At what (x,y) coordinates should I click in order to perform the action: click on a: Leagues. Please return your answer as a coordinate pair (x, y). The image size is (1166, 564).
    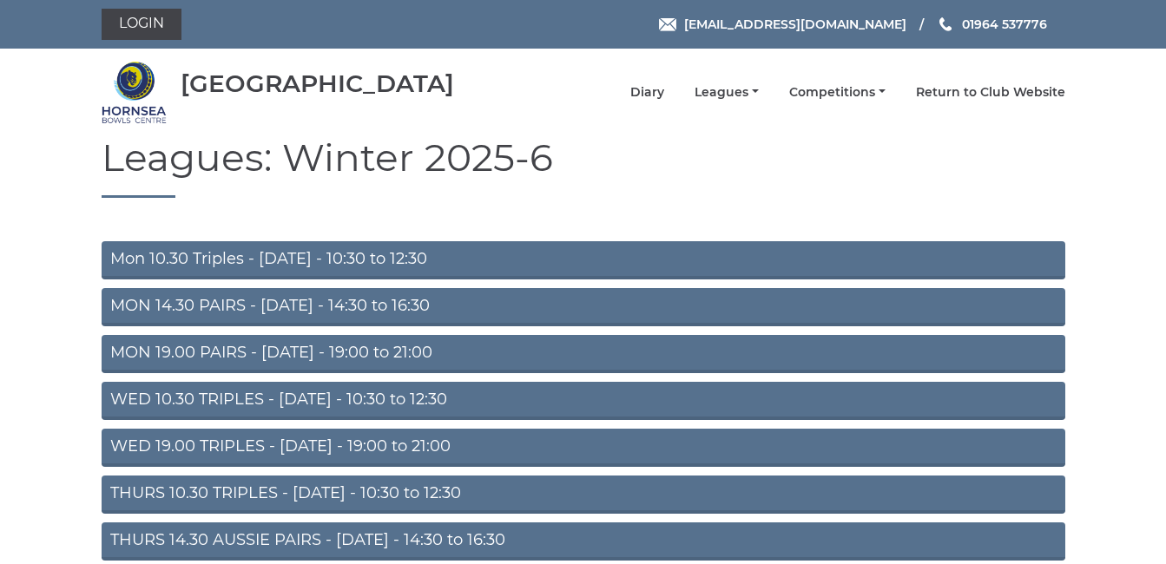
    Looking at the image, I should click on (727, 92).